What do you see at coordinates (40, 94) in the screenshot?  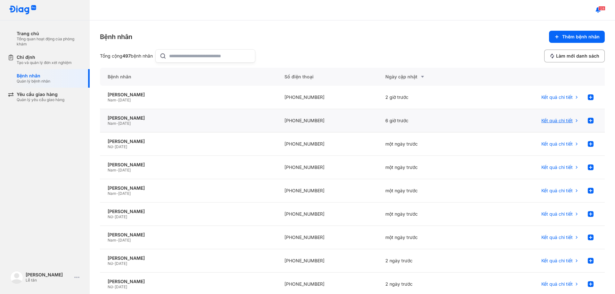 I see `div: Yêu cầu giao hàng` at bounding box center [40, 94].